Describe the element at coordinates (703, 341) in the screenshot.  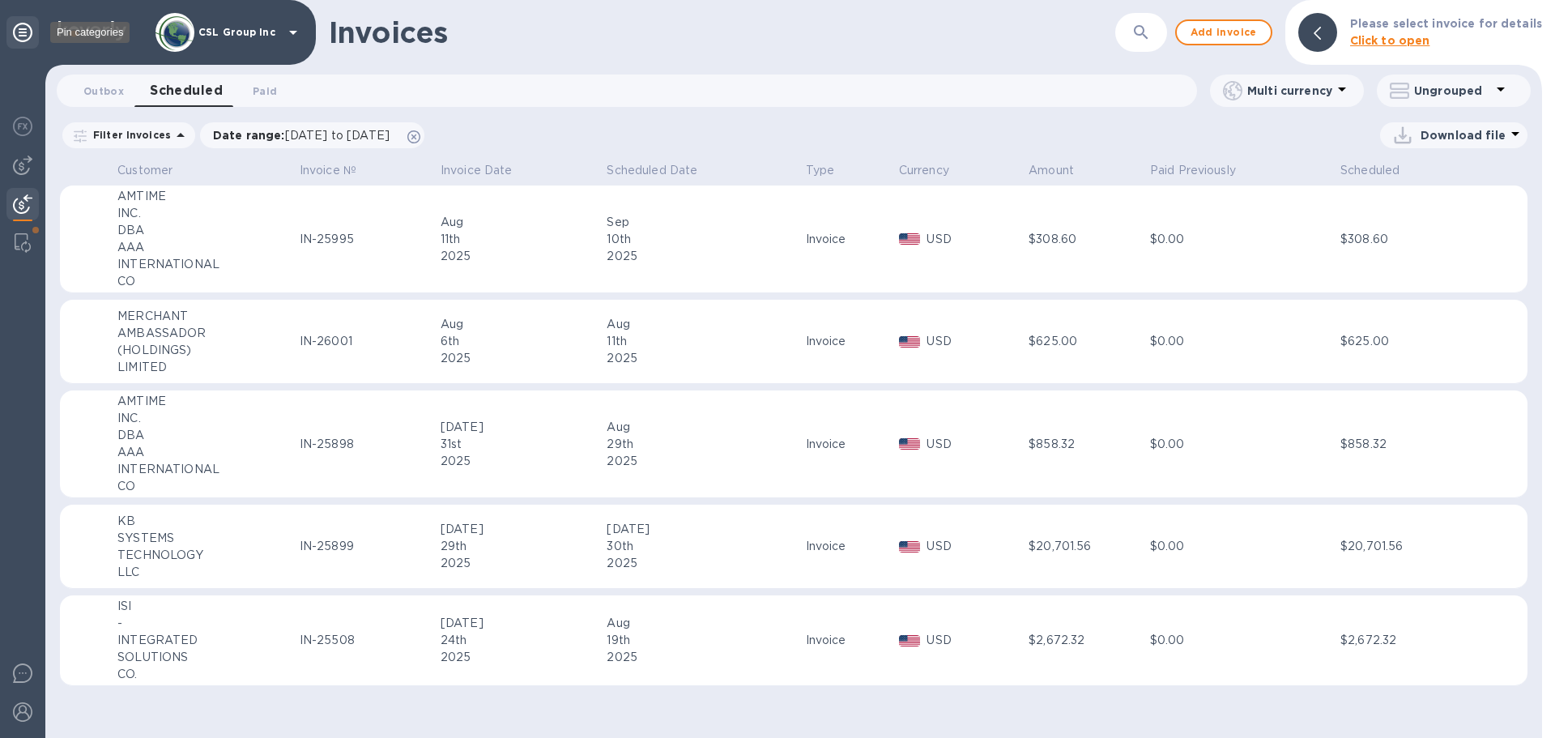
I see `div: 11th` at that location.